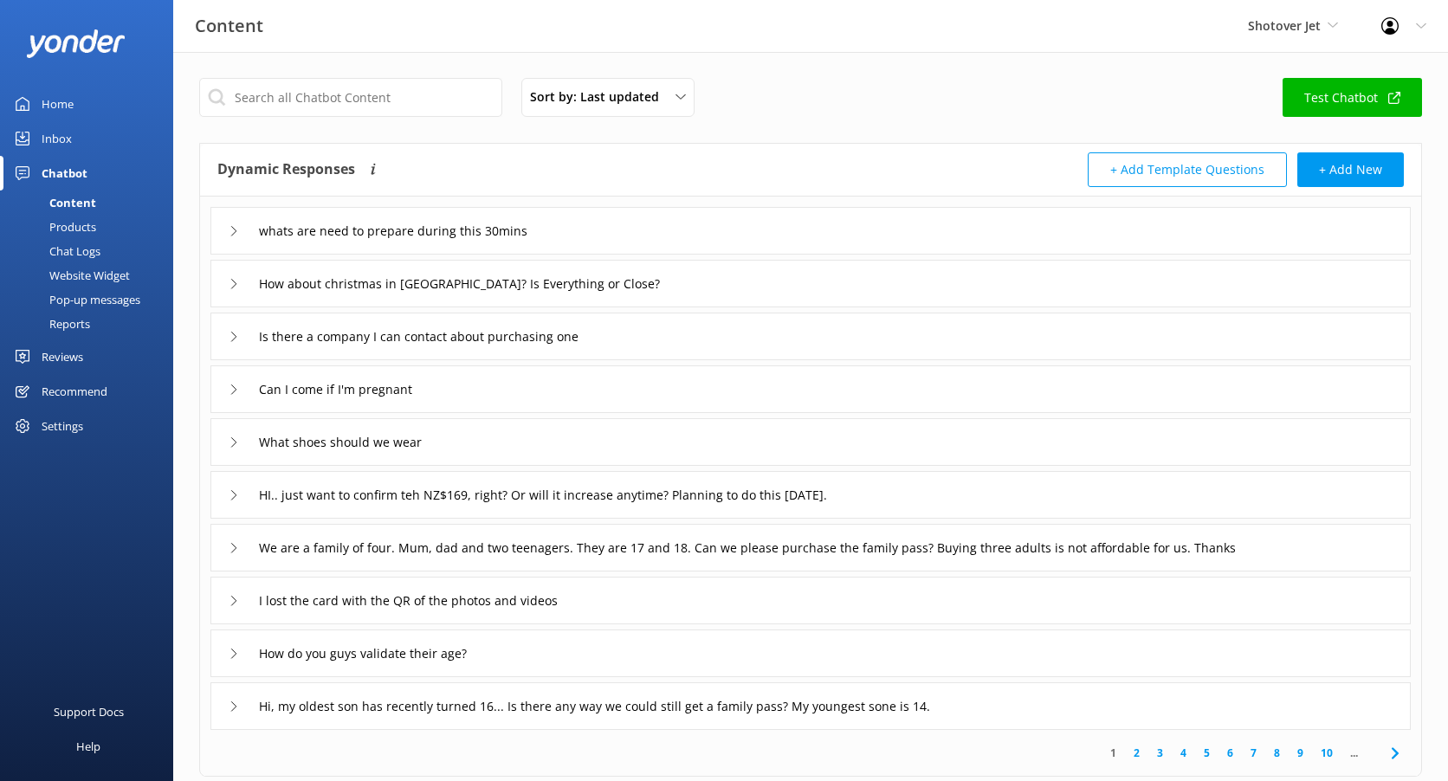  Describe the element at coordinates (92, 251) in the screenshot. I see `a: Chat Logs` at that location.